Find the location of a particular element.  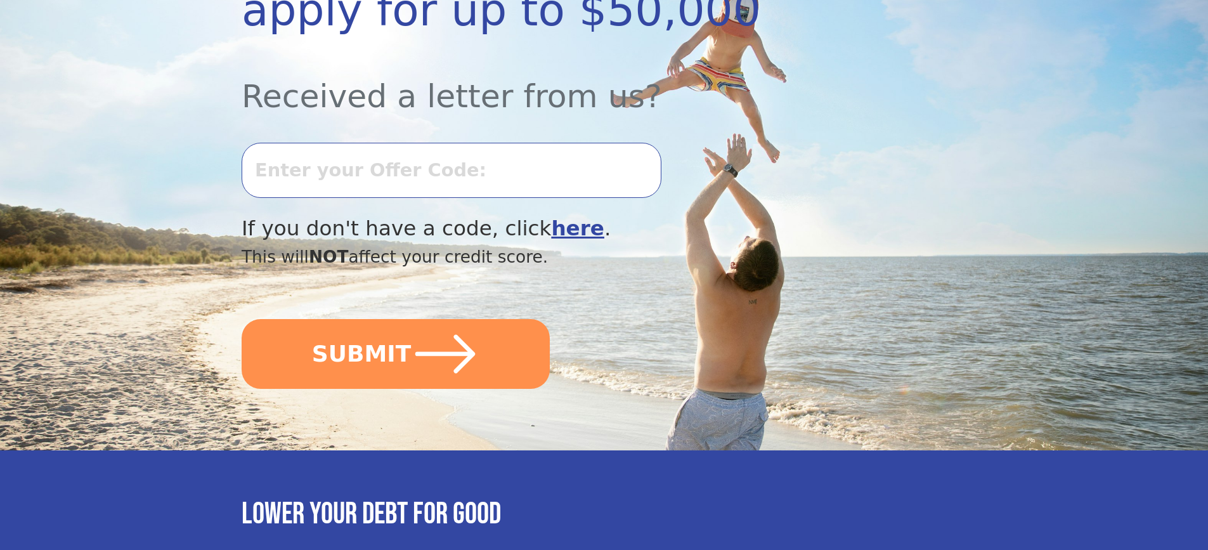

span: NOT is located at coordinates (328, 256).